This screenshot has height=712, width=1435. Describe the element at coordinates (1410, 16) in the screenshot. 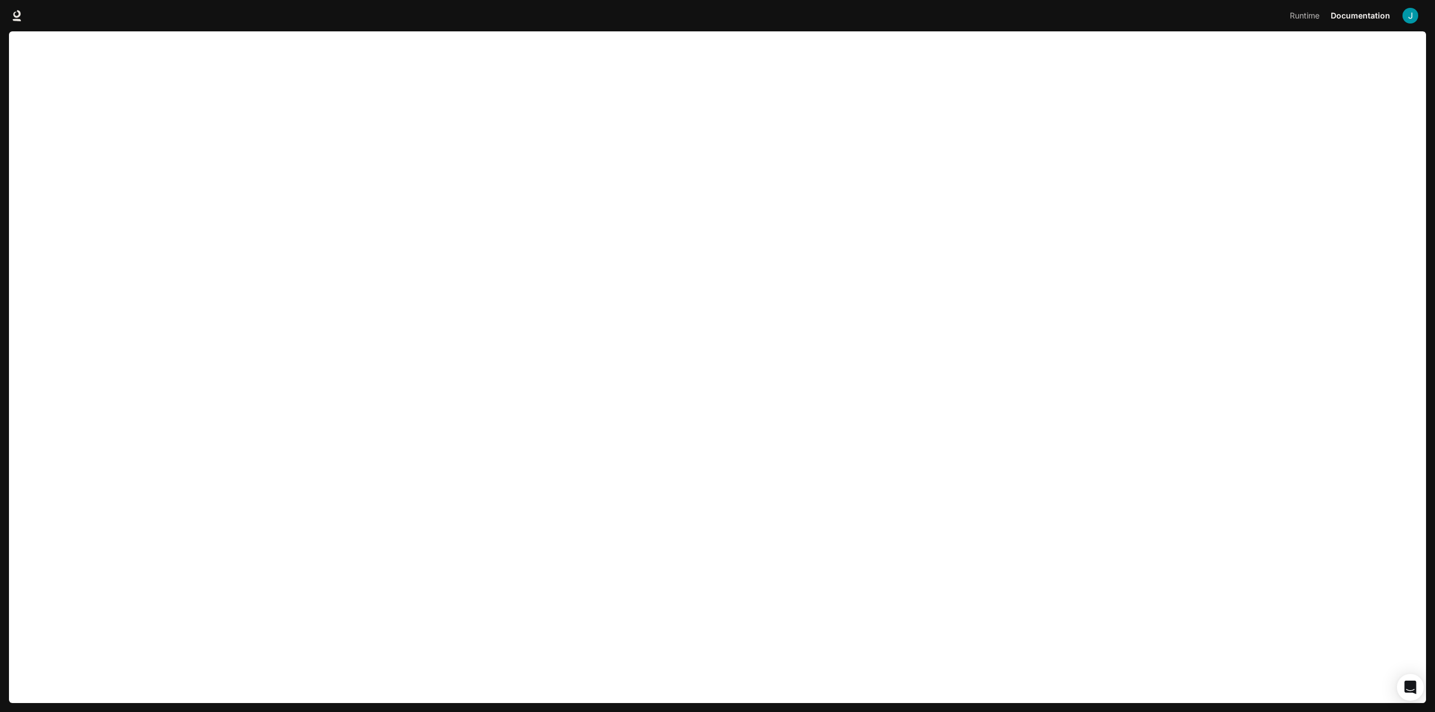

I see `button: User avatar` at that location.